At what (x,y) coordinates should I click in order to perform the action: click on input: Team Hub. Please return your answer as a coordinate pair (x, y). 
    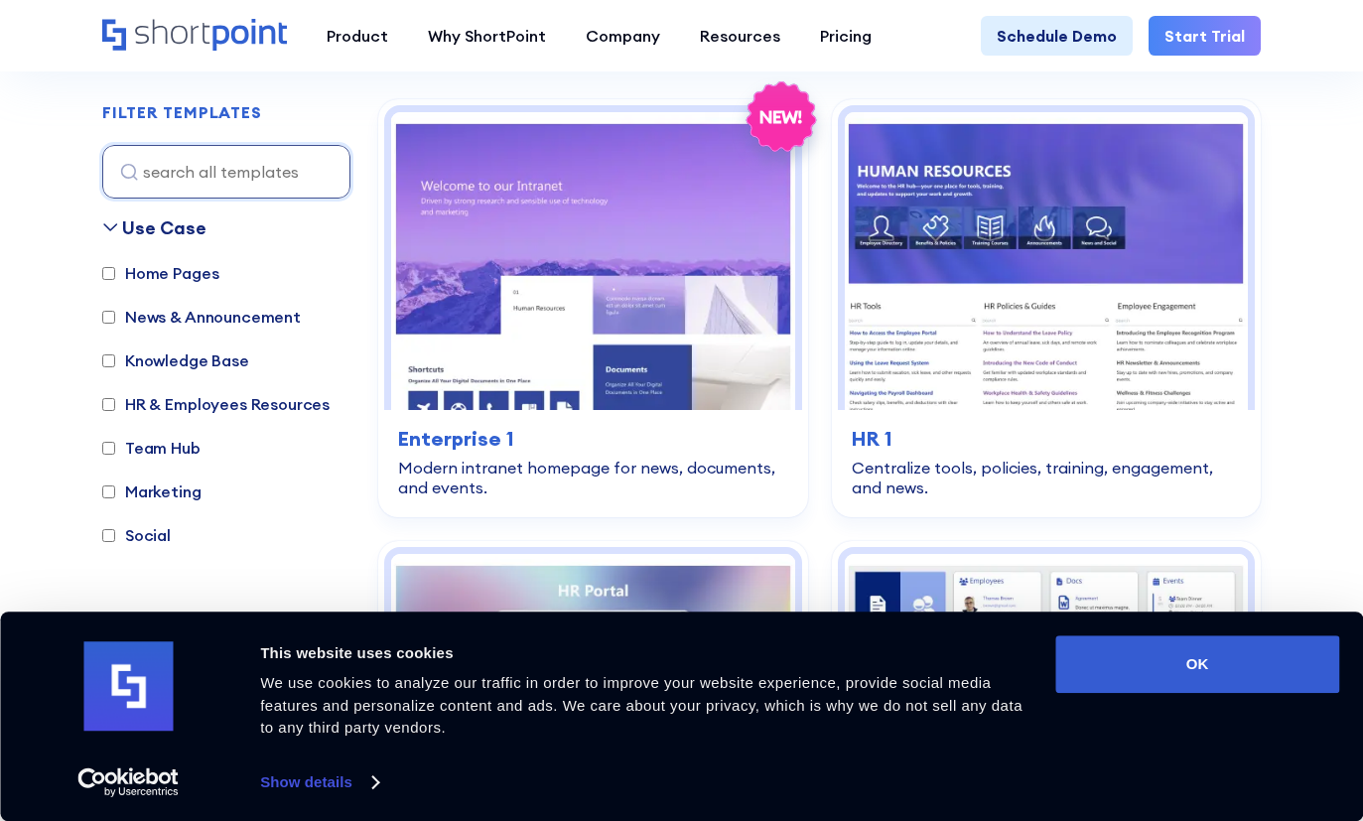
    Looking at the image, I should click on (108, 448).